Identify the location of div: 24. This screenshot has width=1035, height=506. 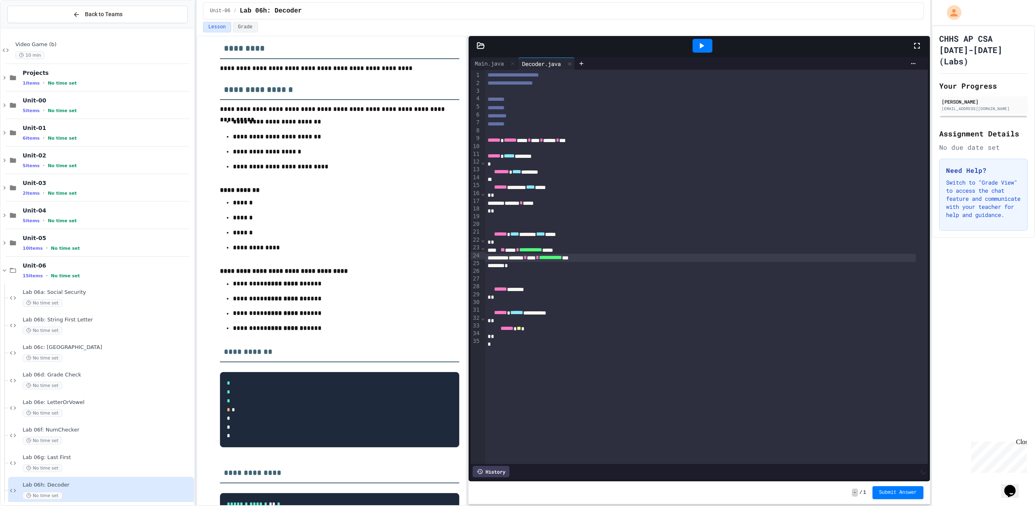
(476, 256).